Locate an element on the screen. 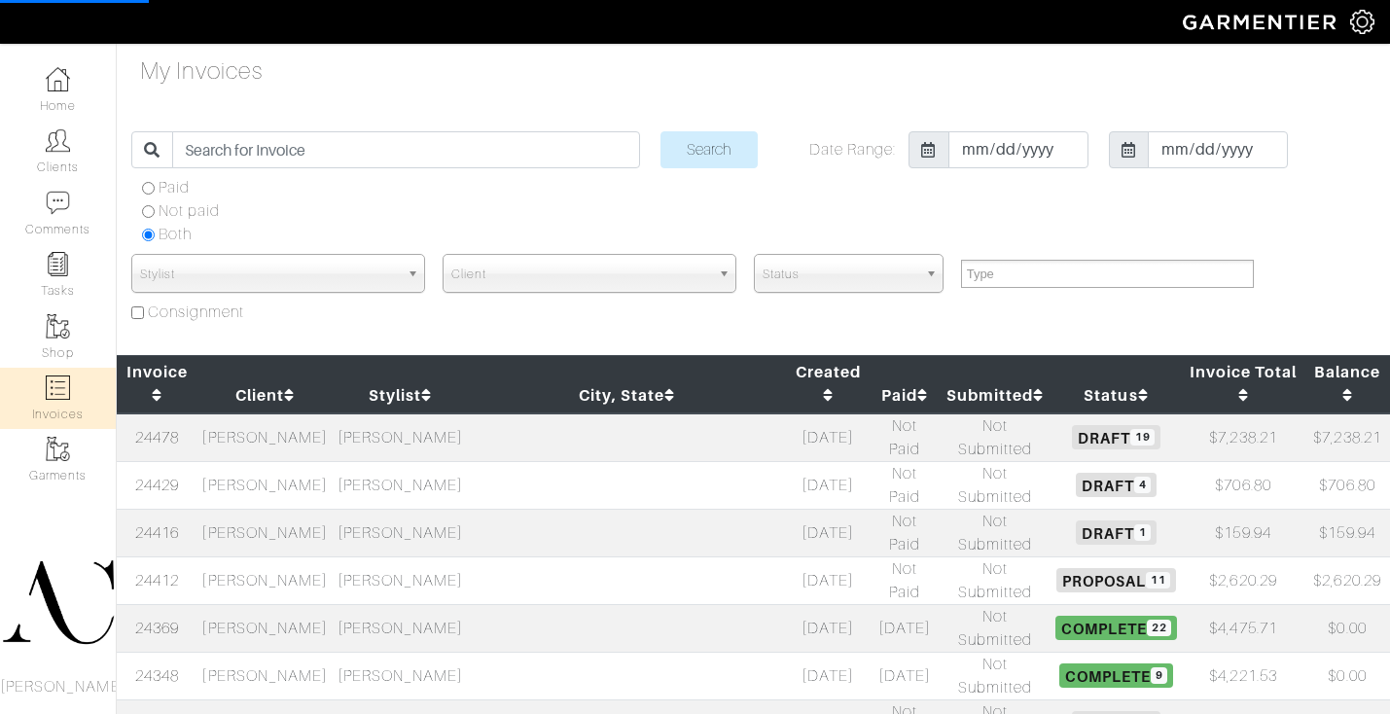 This screenshot has height=714, width=1390. td: $4,221.53 is located at coordinates (1243, 675).